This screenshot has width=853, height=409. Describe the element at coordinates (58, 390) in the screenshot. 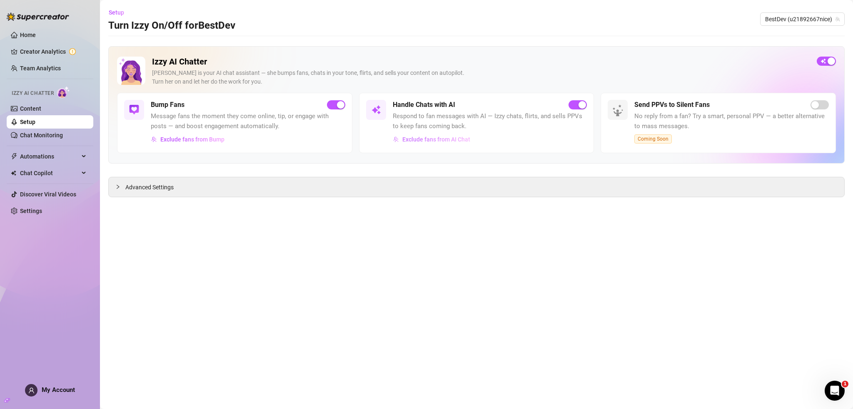

I see `span: My Account` at that location.